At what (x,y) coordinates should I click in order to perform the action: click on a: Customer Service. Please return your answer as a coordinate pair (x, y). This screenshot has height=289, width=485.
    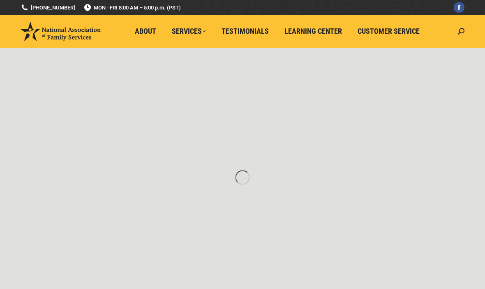
    Looking at the image, I should click on (389, 31).